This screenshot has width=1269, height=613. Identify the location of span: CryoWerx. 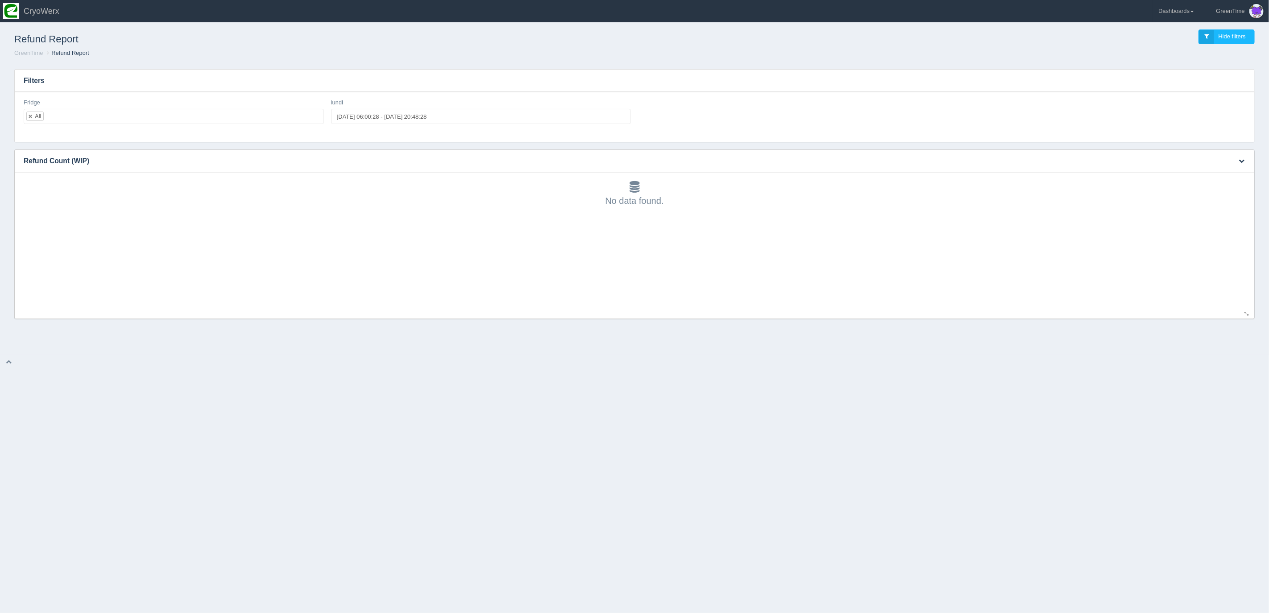
(42, 11).